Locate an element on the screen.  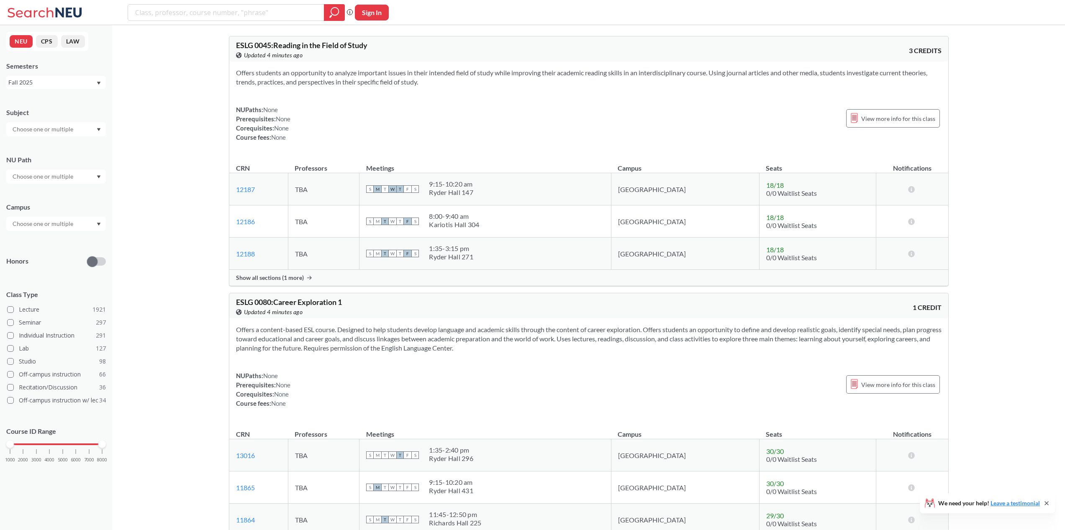
span: 7000 is located at coordinates (89, 460).